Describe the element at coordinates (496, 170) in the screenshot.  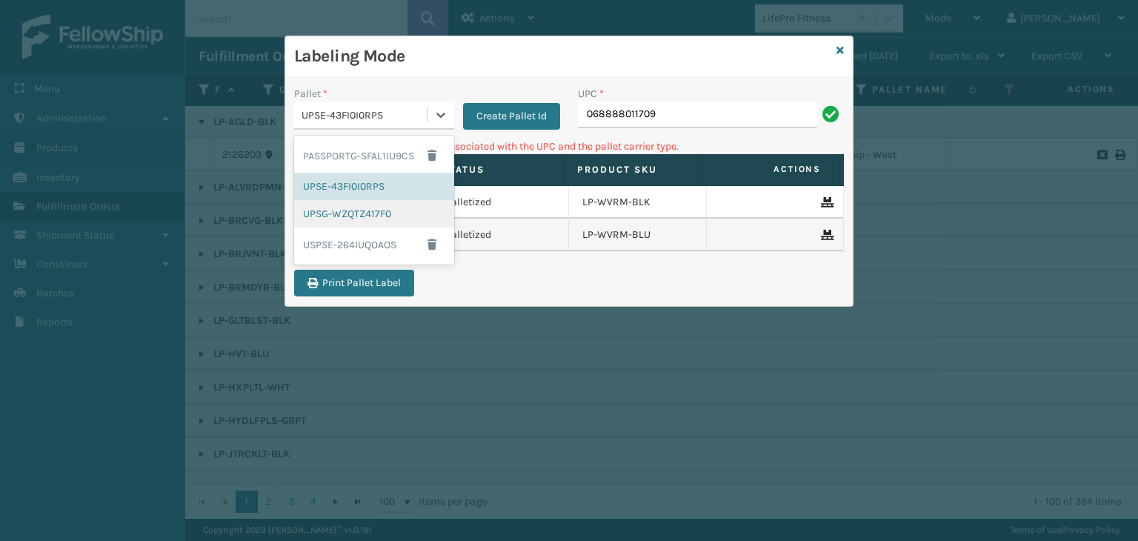
I see `label: Status` at that location.